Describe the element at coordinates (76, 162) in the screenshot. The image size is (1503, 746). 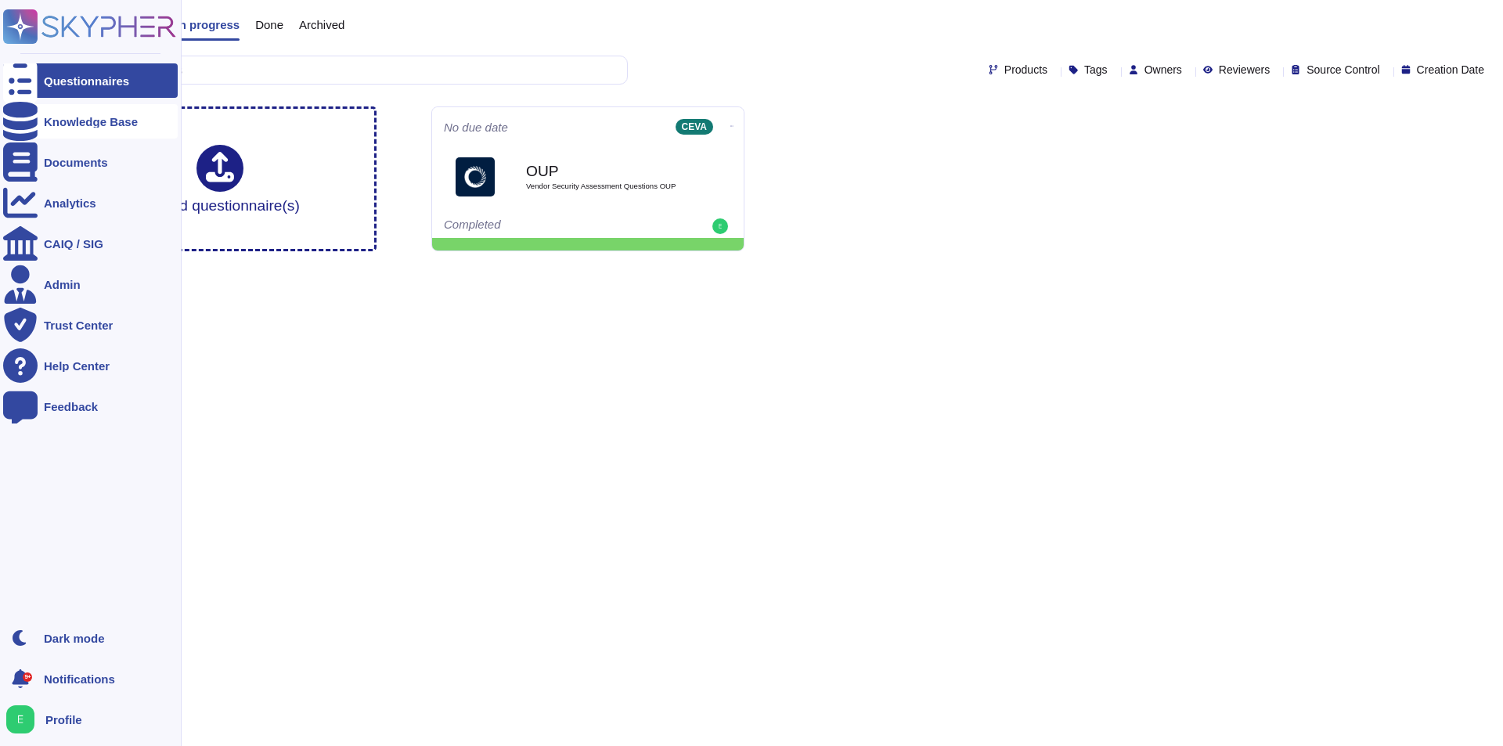
I see `div: Documents` at that location.